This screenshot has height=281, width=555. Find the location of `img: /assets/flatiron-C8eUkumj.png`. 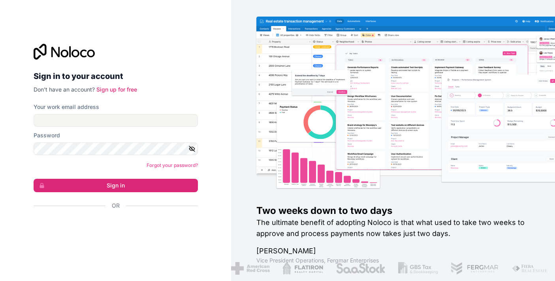

img: /assets/flatiron-C8eUkumj.png is located at coordinates (303, 268).